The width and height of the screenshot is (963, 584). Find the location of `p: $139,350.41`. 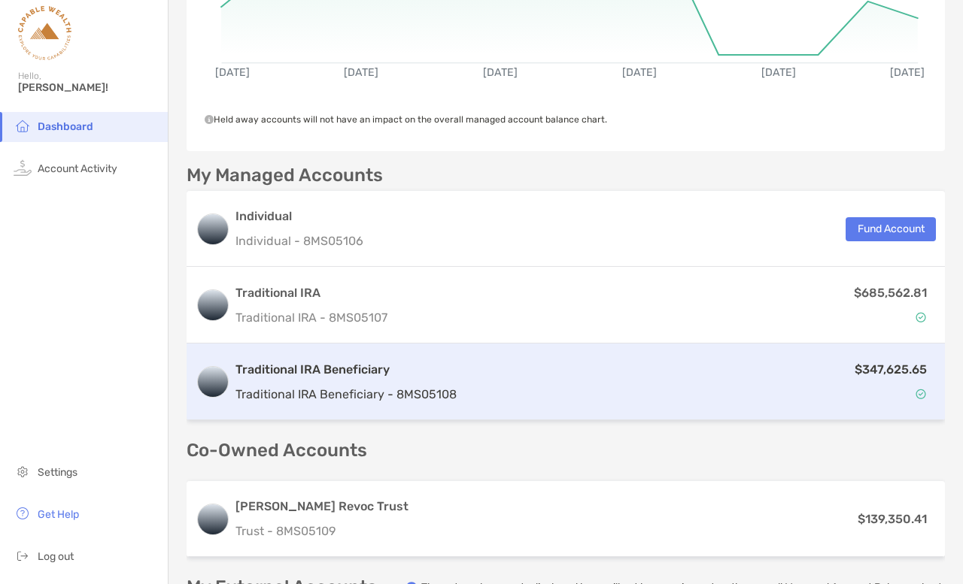

p: $139,350.41 is located at coordinates (892, 519).